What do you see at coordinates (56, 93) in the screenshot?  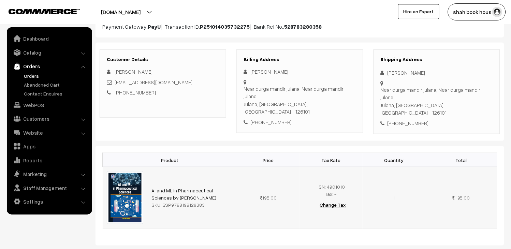 I see `a: Contact Enquires` at bounding box center [56, 93].